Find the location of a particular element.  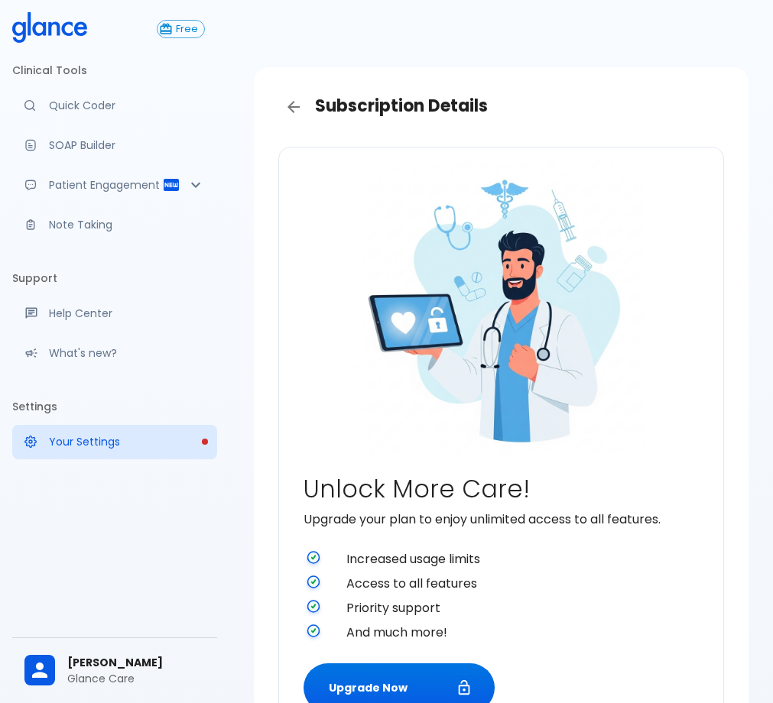

p: Patient Engagement is located at coordinates (105, 185).